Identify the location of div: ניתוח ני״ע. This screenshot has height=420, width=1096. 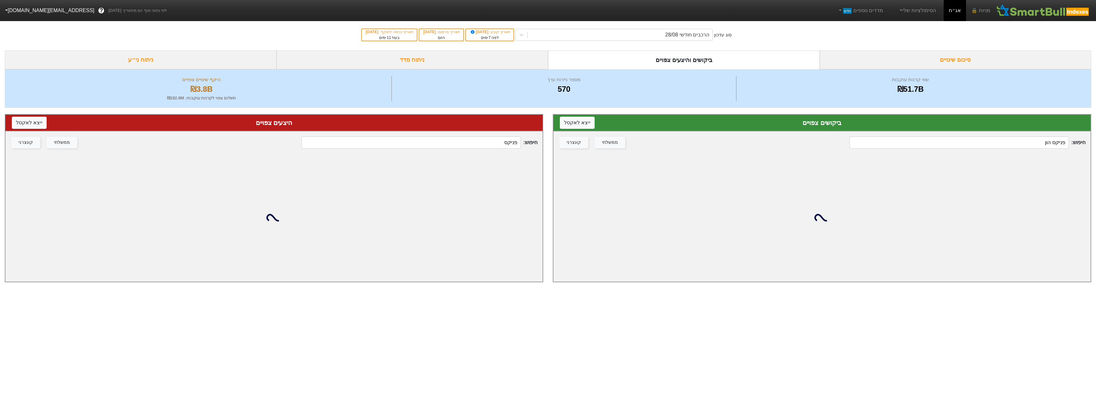
(140, 60).